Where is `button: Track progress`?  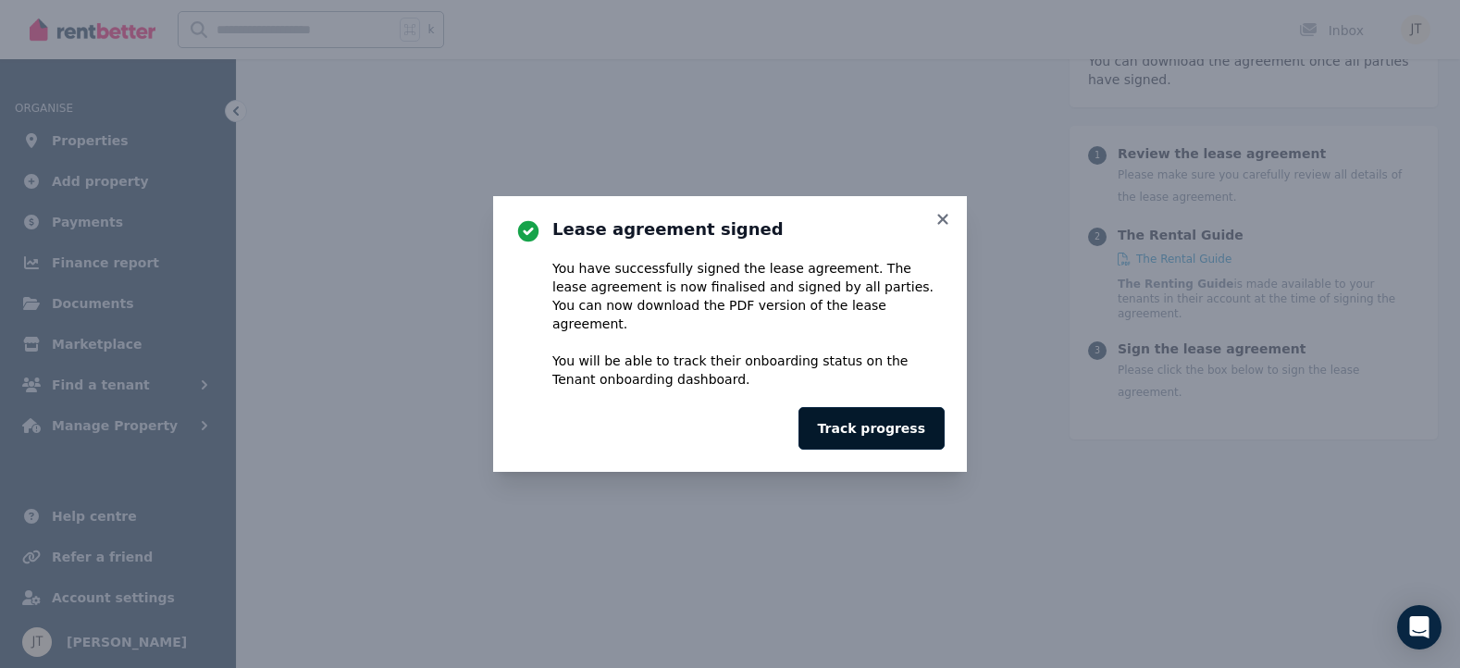
button: Track progress is located at coordinates (872, 429).